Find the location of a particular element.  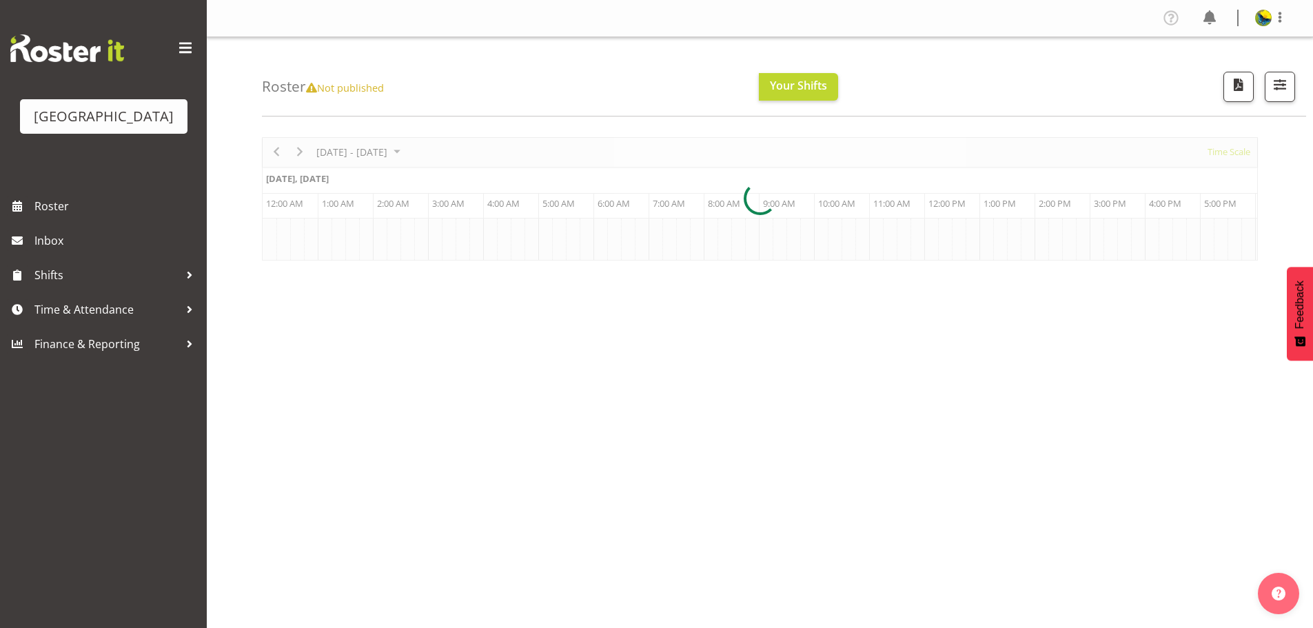

button: Filter Shifts is located at coordinates (1280, 87).